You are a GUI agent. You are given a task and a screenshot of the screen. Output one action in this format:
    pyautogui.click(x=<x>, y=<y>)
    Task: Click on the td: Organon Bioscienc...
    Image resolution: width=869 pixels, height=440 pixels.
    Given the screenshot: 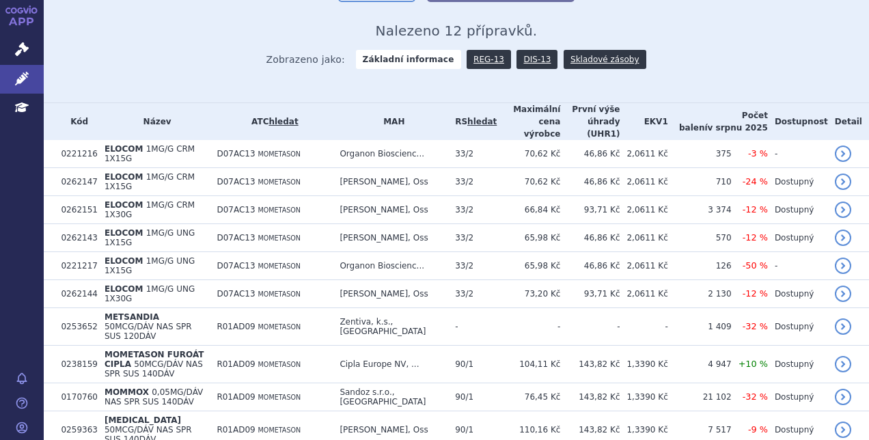 What is the action you would take?
    pyautogui.click(x=390, y=154)
    